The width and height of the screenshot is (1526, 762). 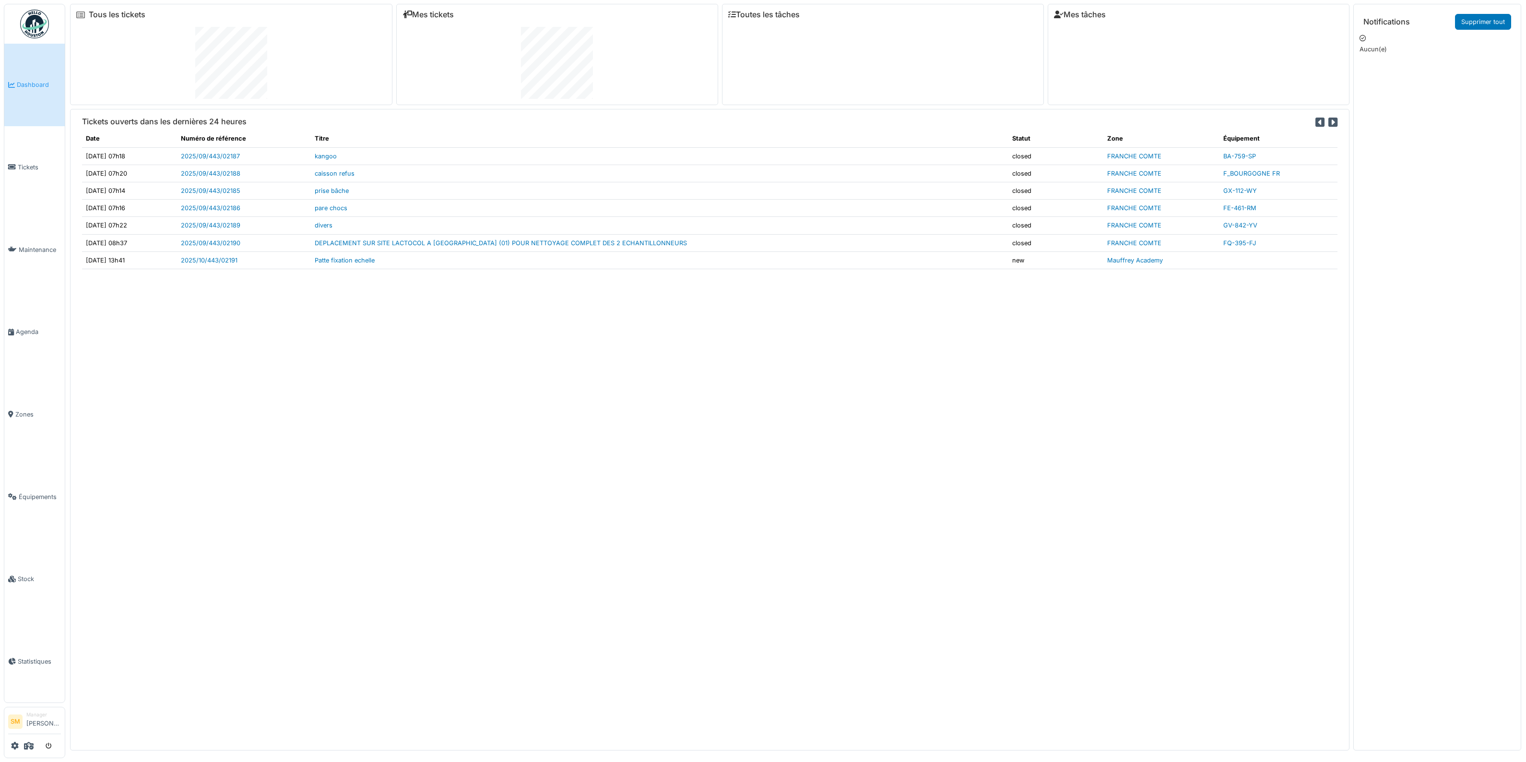 I want to click on th: Numéro de référence, so click(x=244, y=139).